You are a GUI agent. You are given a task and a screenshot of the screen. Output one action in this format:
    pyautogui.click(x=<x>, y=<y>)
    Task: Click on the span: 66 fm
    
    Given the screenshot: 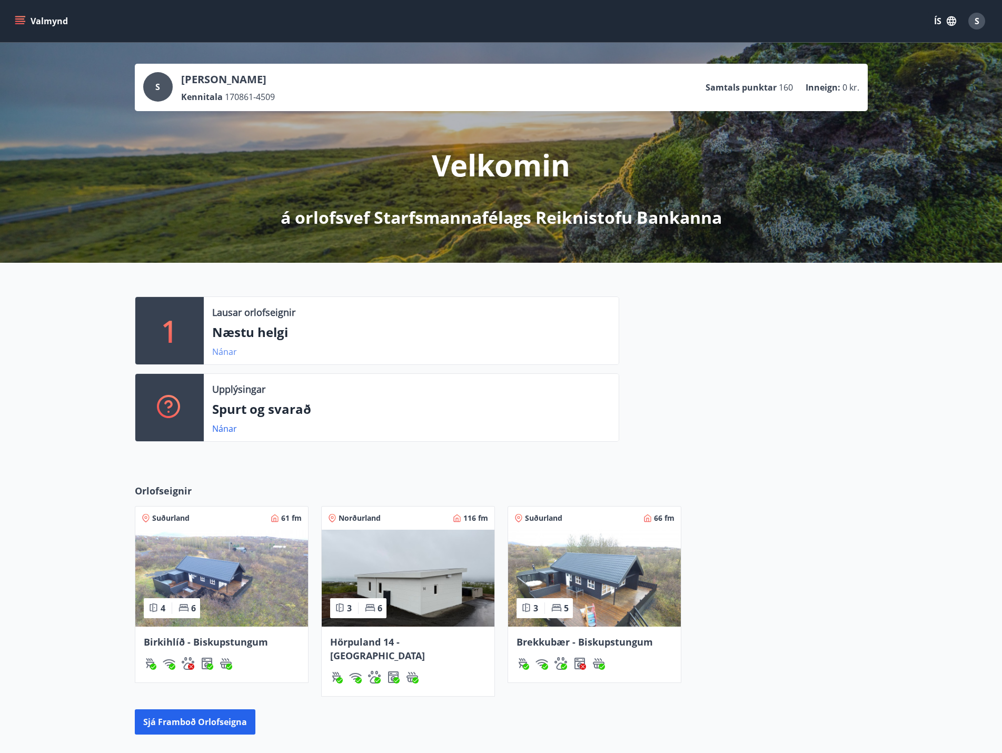 What is the action you would take?
    pyautogui.click(x=664, y=518)
    